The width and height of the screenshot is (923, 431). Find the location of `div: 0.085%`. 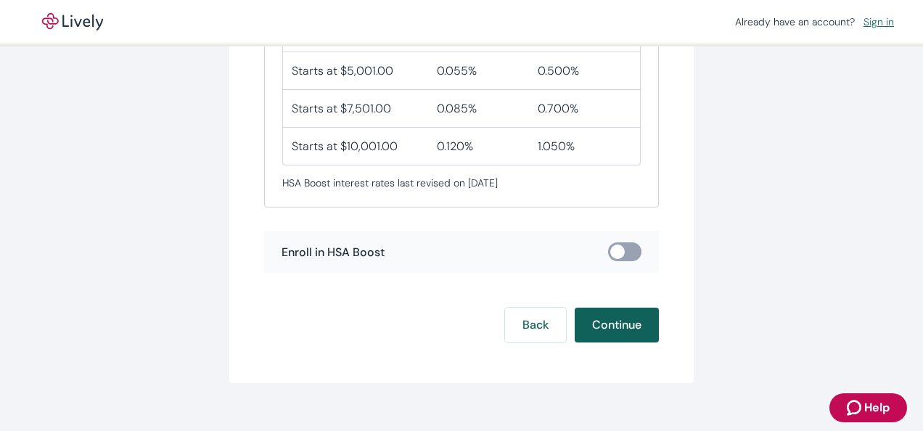

div: 0.085% is located at coordinates (478, 108).